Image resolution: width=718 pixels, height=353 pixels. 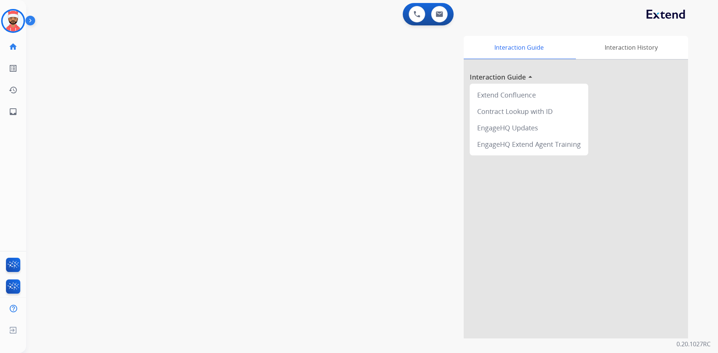 What do you see at coordinates (631, 47) in the screenshot?
I see `div: Interaction History` at bounding box center [631, 47].